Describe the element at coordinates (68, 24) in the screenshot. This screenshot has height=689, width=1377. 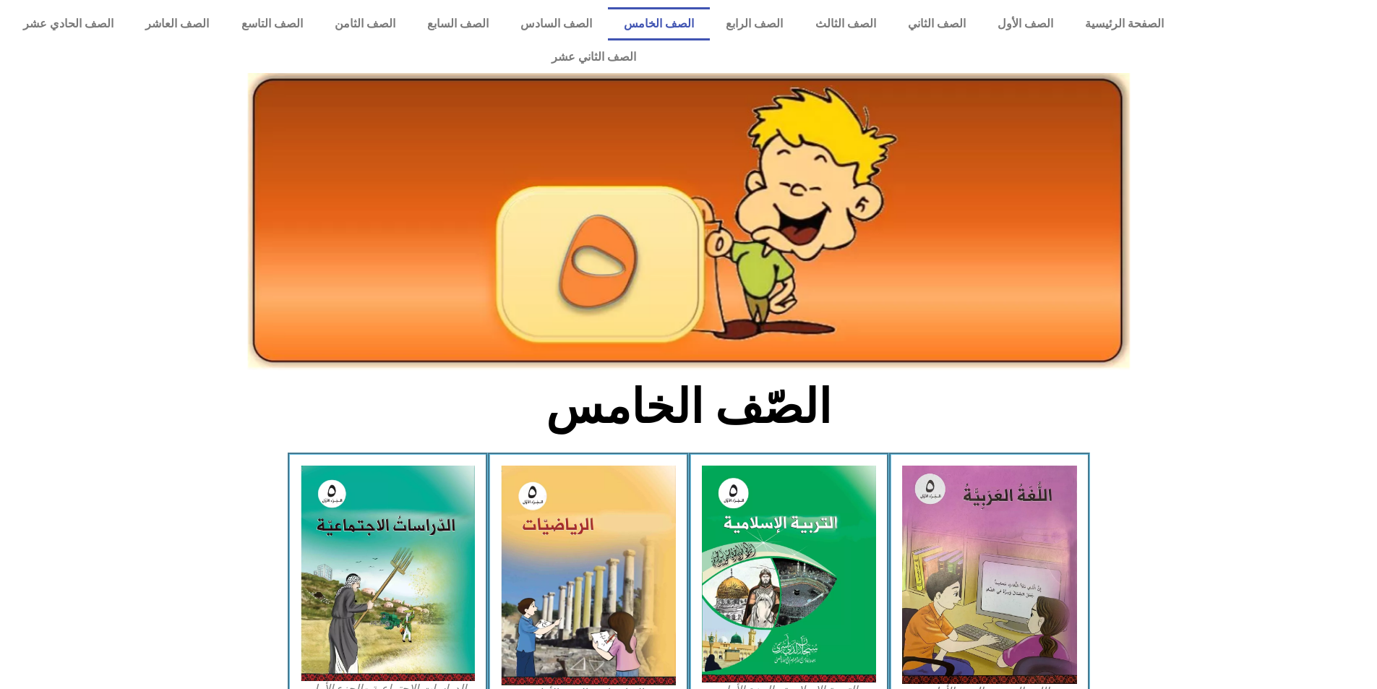
I see `a: الصف الحادي عشر` at that location.